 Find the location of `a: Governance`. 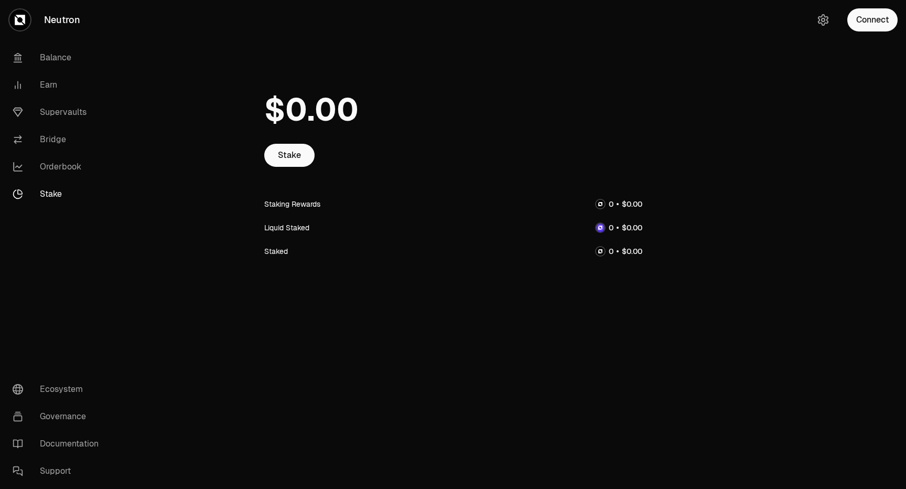

a: Governance is located at coordinates (59, 416).